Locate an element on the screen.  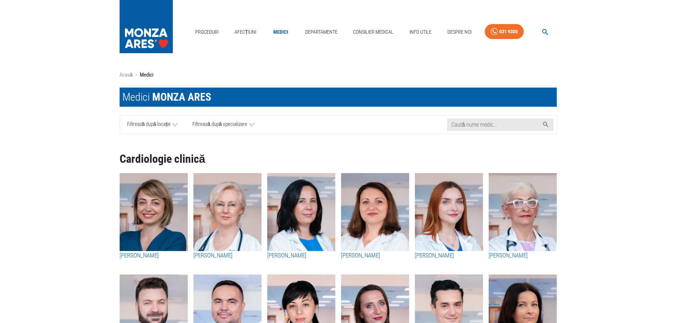
span: Filtrează după locație is located at coordinates (149, 125).